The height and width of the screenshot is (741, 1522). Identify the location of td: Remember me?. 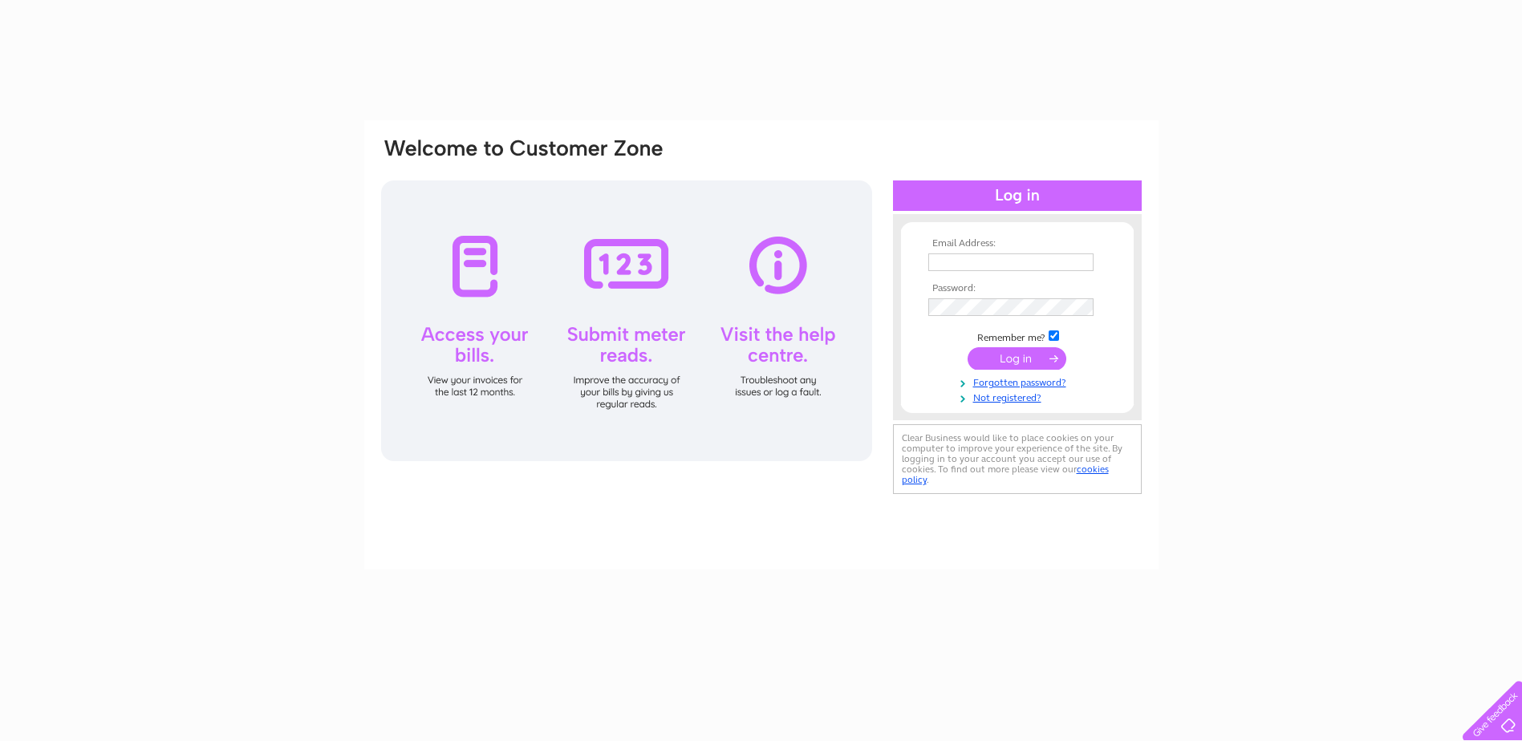
(1018, 336).